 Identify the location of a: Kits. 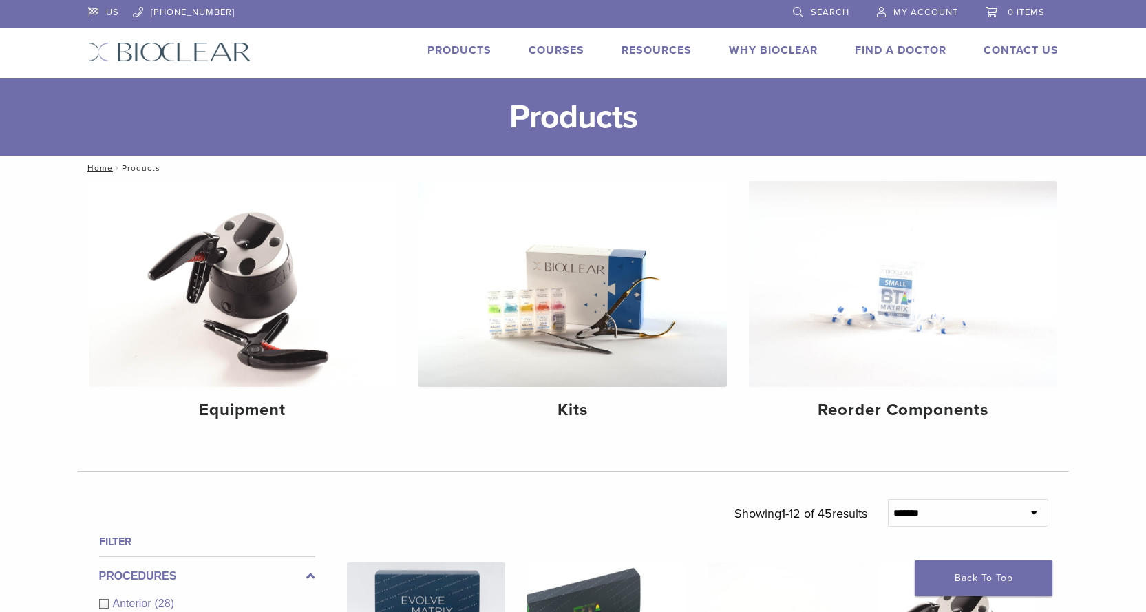
(573, 306).